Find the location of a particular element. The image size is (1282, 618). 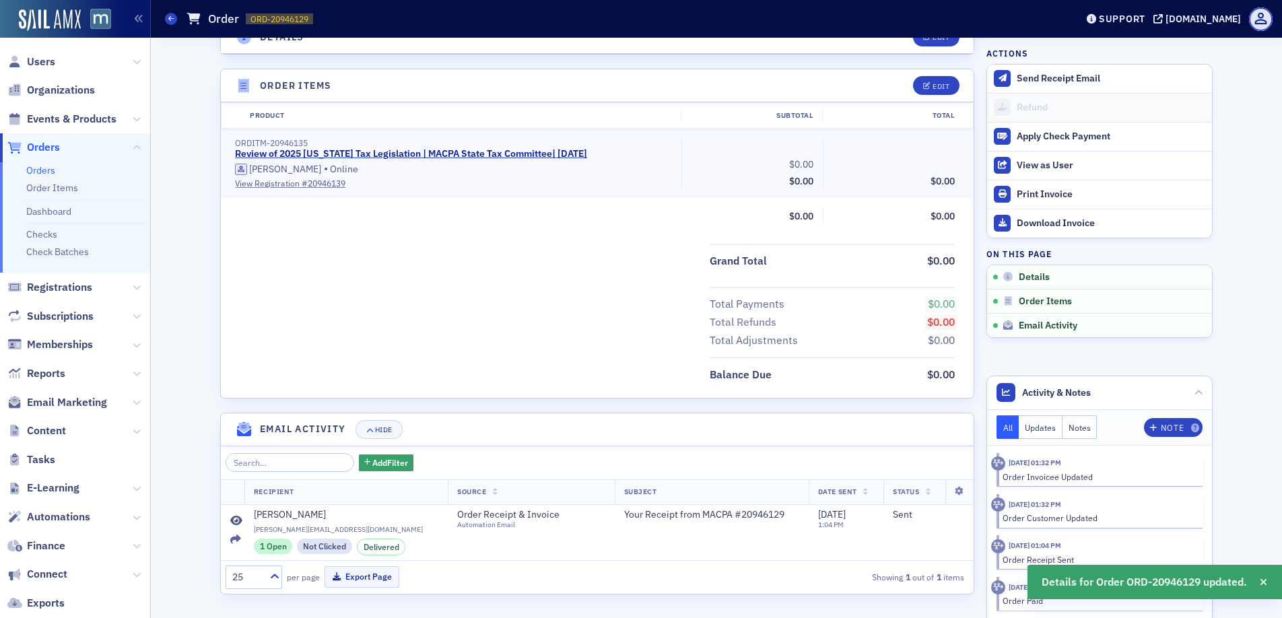

span: Total Payments is located at coordinates (749, 304).